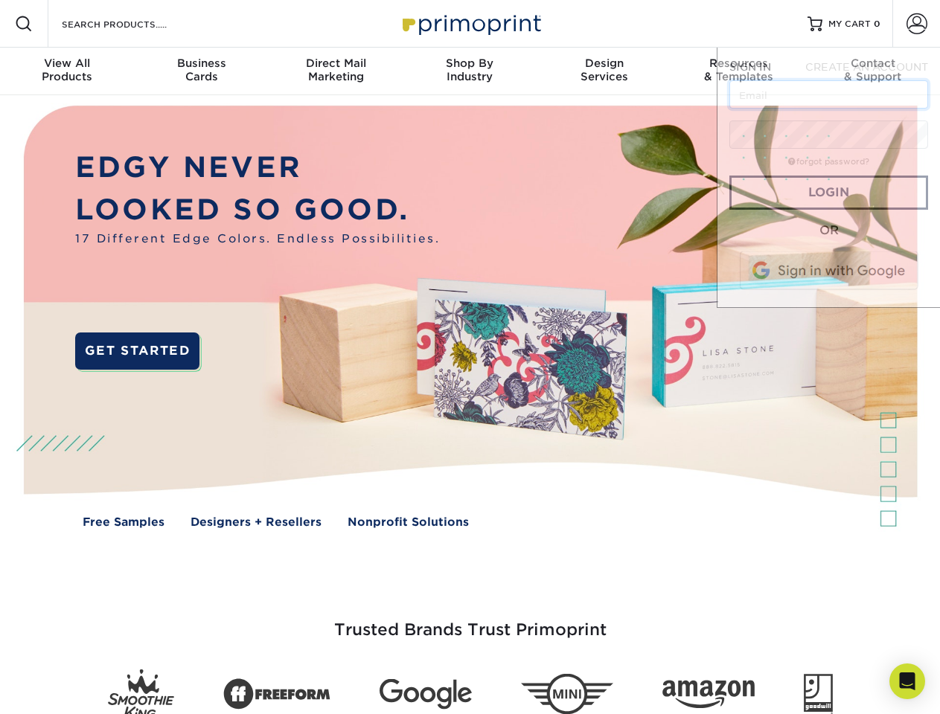 The width and height of the screenshot is (940, 714). Describe the element at coordinates (750, 67) in the screenshot. I see `span: SIGN IN` at that location.